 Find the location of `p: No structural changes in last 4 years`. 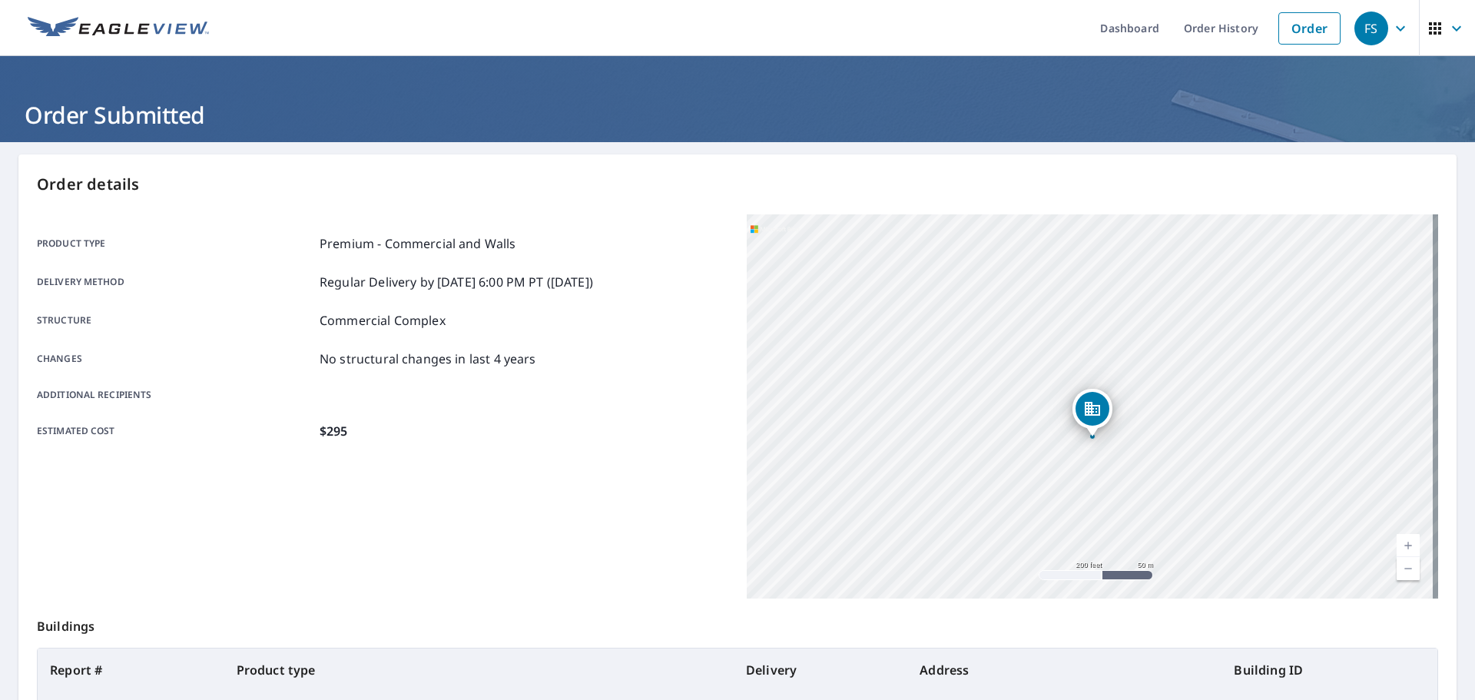

p: No structural changes in last 4 years is located at coordinates (428, 359).